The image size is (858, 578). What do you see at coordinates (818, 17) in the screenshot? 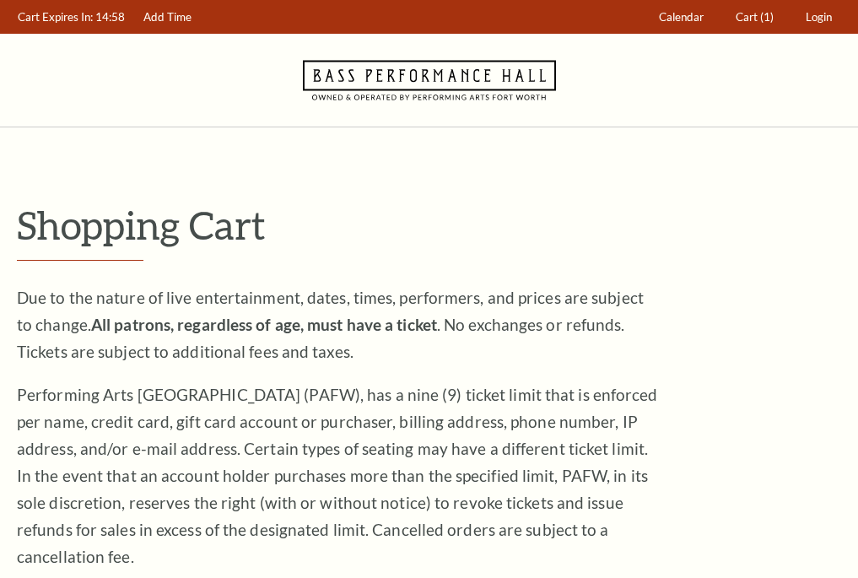
I see `span: Login` at bounding box center [818, 17].